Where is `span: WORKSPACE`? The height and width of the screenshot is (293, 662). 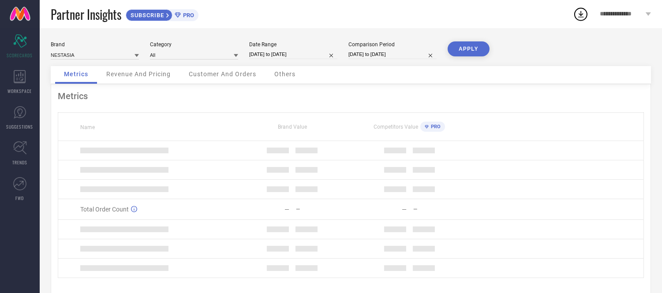 span: WORKSPACE is located at coordinates (20, 91).